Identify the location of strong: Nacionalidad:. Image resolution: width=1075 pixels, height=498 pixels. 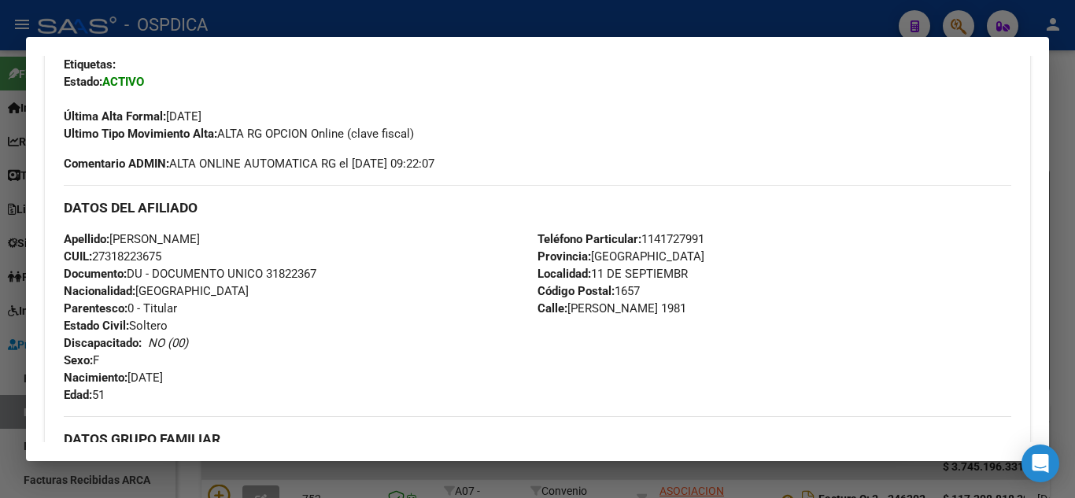
(99, 291).